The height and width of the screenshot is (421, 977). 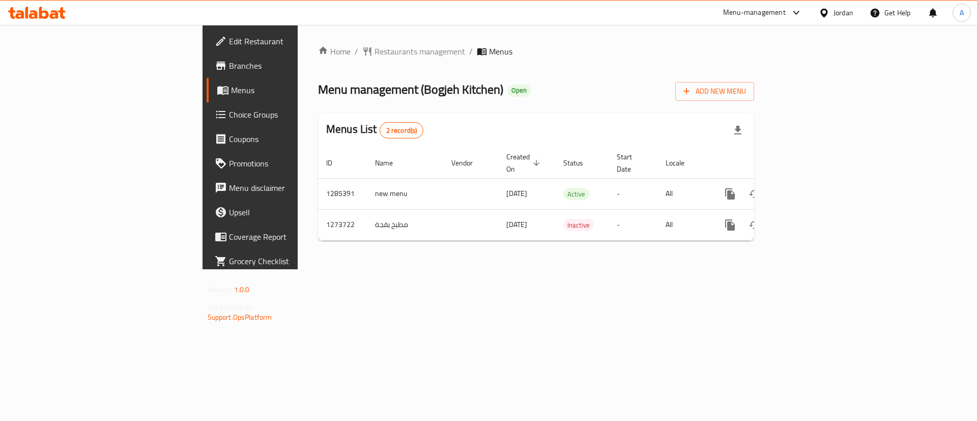 I want to click on span: Menu disclaimer, so click(x=293, y=188).